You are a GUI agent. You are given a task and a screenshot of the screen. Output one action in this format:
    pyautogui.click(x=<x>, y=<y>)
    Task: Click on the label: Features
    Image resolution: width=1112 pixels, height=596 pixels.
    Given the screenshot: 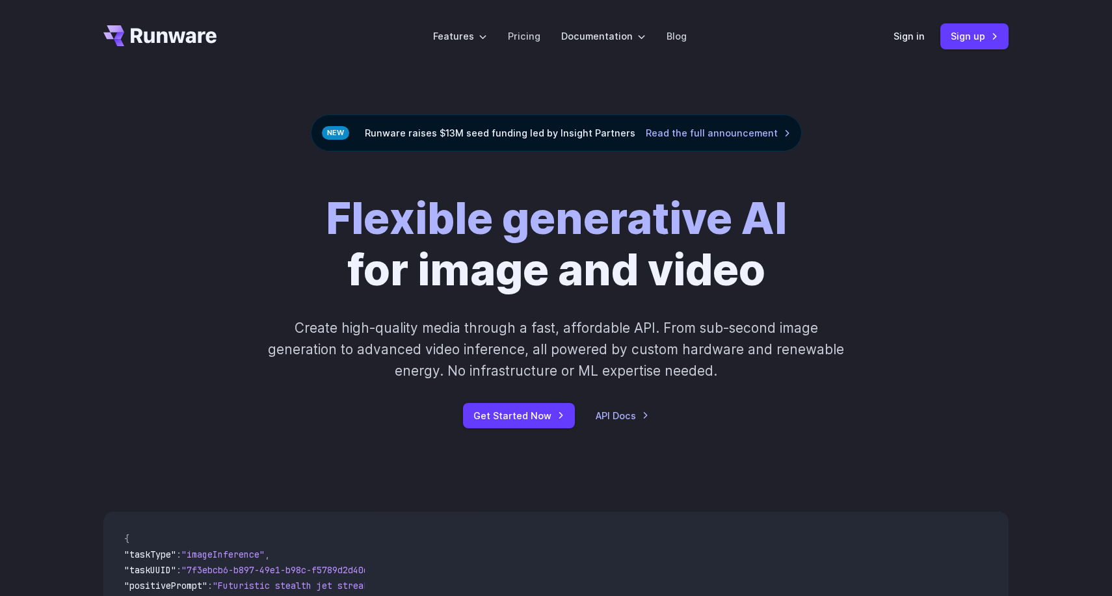 What is the action you would take?
    pyautogui.click(x=460, y=36)
    